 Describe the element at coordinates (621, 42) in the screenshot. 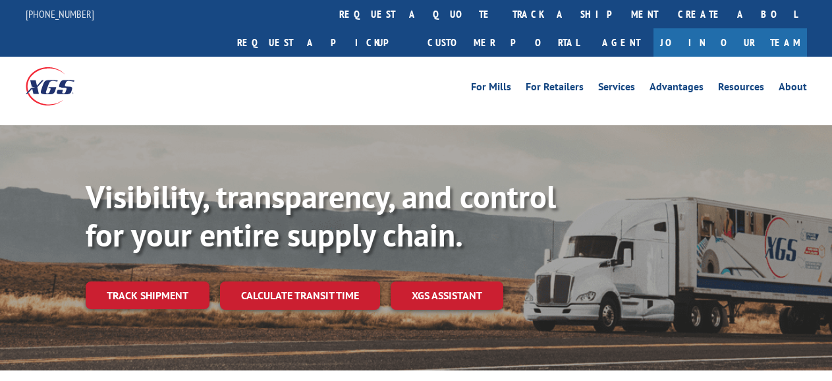

I see `a: Agent` at that location.